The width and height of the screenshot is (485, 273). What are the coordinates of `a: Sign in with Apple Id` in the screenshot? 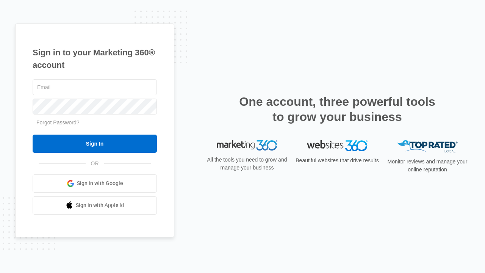 It's located at (95, 205).